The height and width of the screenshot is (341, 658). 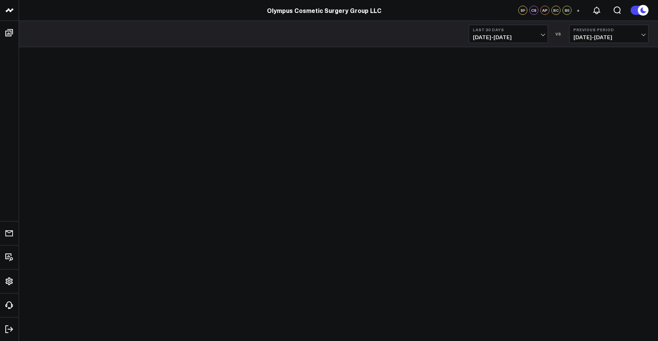 What do you see at coordinates (556, 10) in the screenshot?
I see `div: BC` at bounding box center [556, 10].